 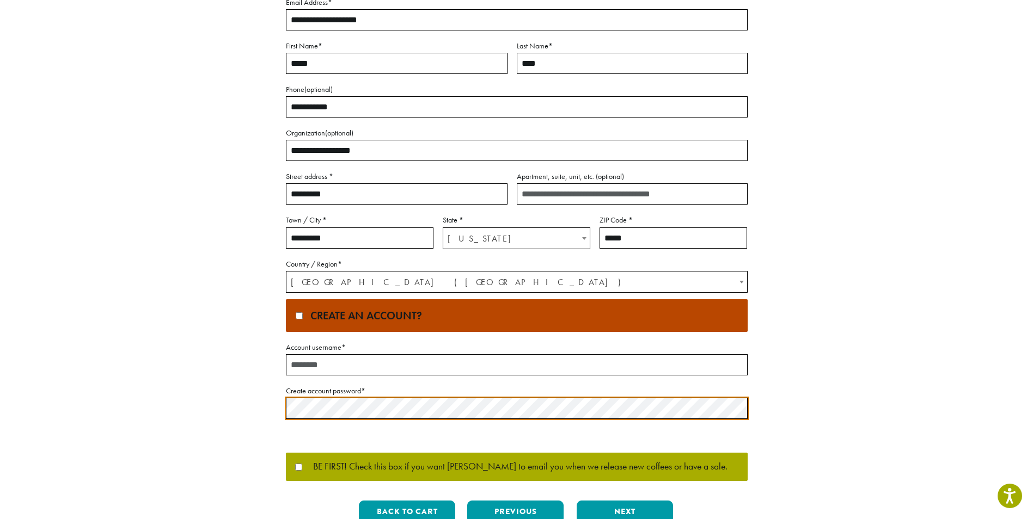 I want to click on input: Create an account?, so click(x=299, y=316).